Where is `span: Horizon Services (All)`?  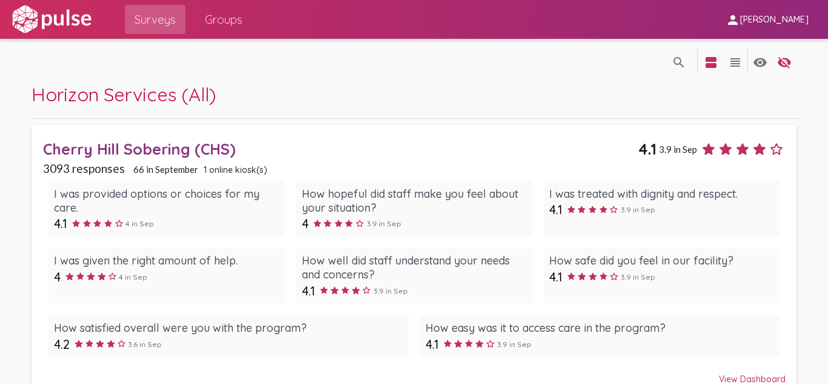
span: Horizon Services (All) is located at coordinates (124, 94).